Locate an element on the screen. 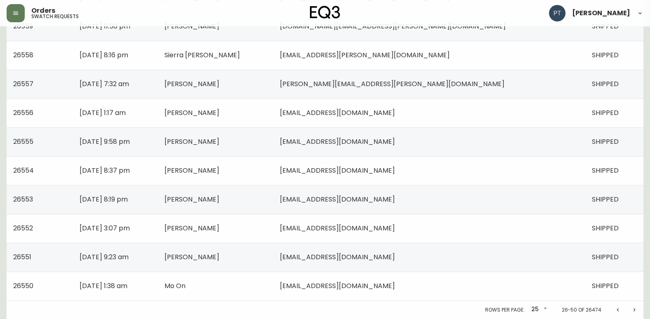 Image resolution: width=650 pixels, height=319 pixels. span: 26550 is located at coordinates (23, 285).